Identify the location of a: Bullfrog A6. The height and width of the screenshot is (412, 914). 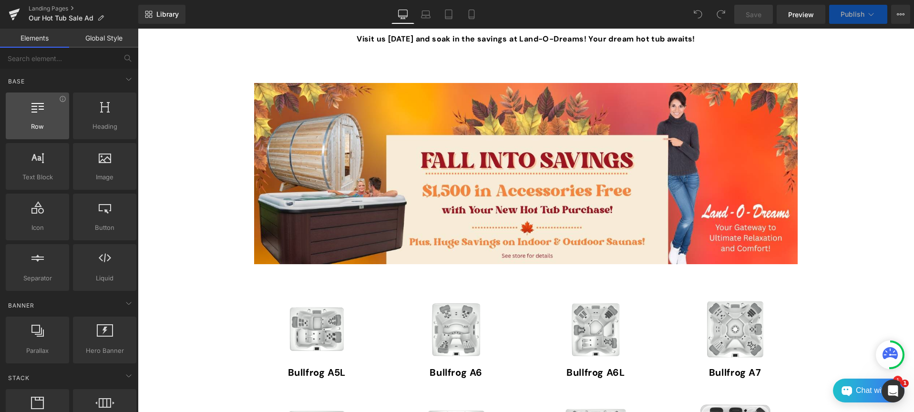
(318, 344).